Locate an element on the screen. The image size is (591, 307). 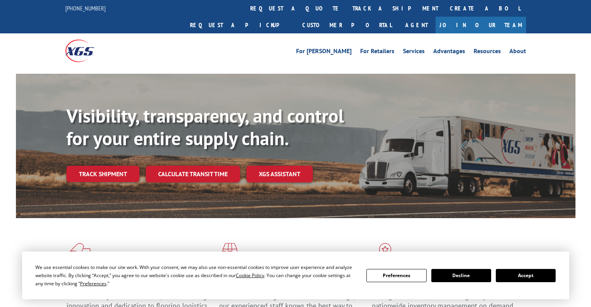
a: Advantages is located at coordinates (449, 52).